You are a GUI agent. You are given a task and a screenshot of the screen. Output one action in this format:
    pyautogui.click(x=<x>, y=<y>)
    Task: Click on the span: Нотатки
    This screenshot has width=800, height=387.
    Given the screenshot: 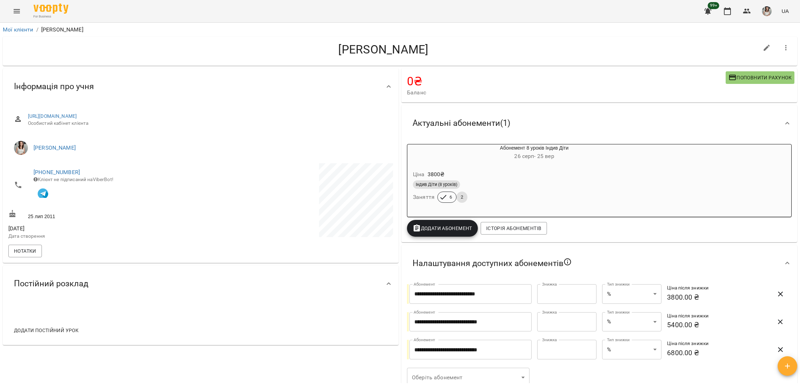 What is the action you would take?
    pyautogui.click(x=25, y=251)
    